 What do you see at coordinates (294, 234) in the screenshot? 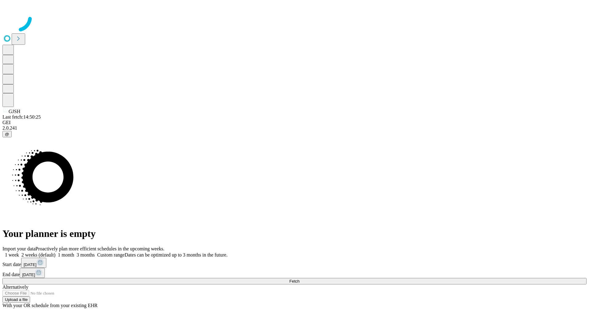
I see `h1: Your planner is empty` at bounding box center [294, 234].